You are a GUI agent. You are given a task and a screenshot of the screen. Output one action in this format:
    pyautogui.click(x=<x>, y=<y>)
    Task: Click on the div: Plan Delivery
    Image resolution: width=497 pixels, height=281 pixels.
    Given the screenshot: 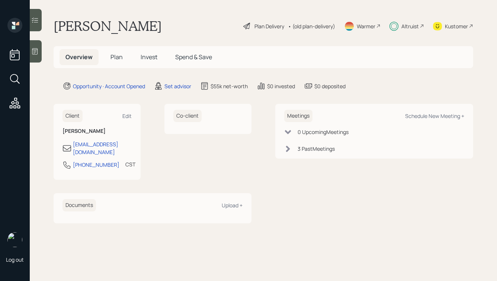 What is the action you would take?
    pyautogui.click(x=269, y=26)
    